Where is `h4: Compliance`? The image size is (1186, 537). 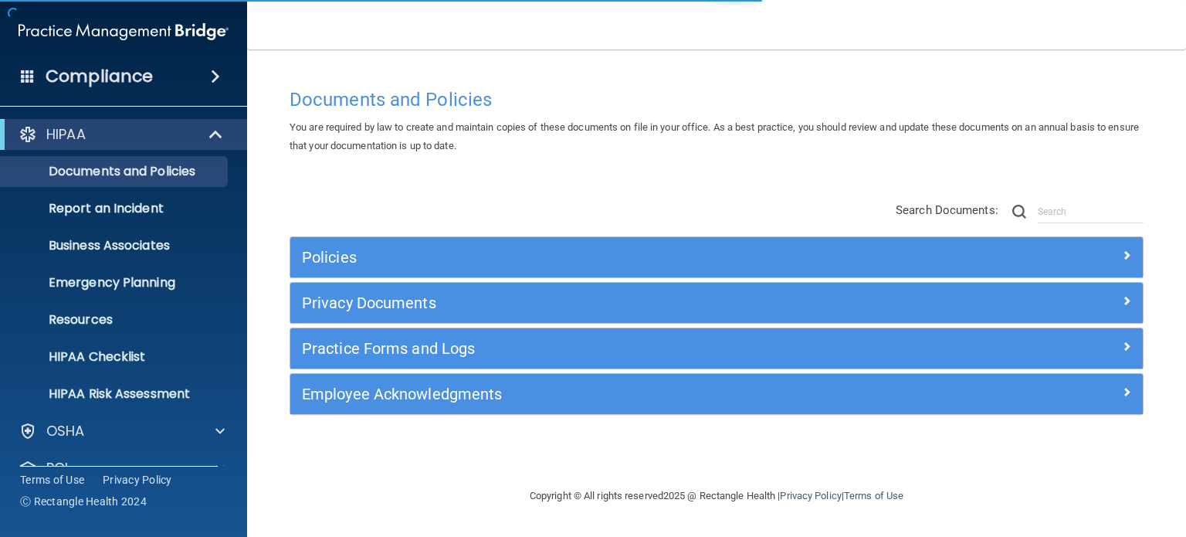
h4: Compliance is located at coordinates (99, 76).